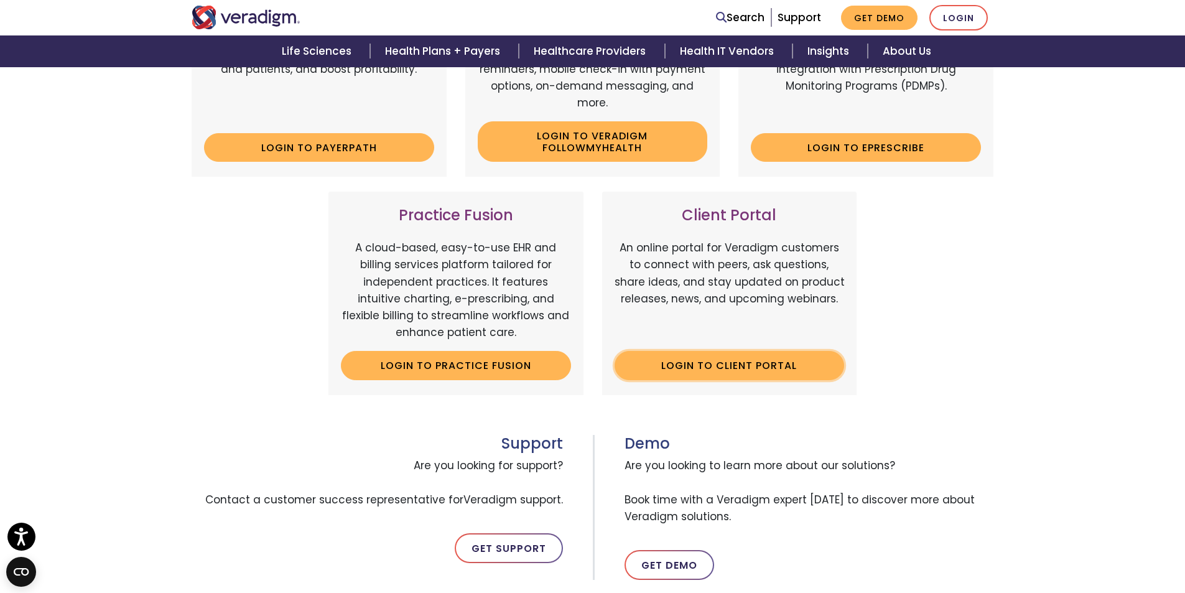 The width and height of the screenshot is (1185, 593). What do you see at coordinates (866, 147) in the screenshot?
I see `a: Login to ePrescribe` at bounding box center [866, 147].